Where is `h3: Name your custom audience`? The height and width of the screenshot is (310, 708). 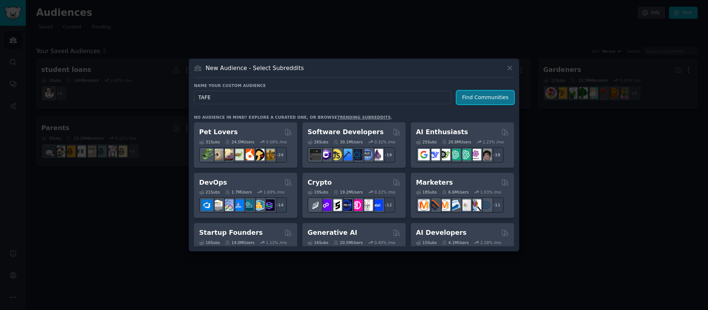 h3: Name your custom audience is located at coordinates (354, 86).